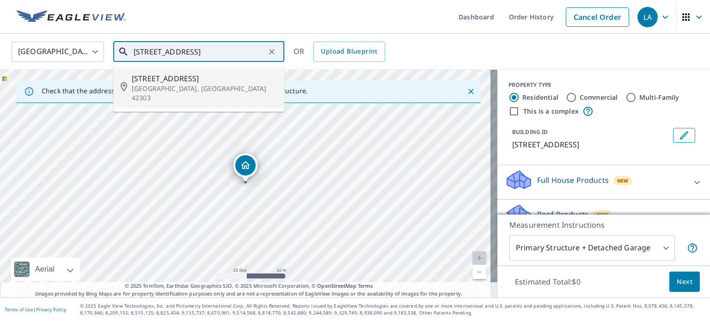  What do you see at coordinates (71, 17) in the screenshot?
I see `img: EV Logo` at bounding box center [71, 17].